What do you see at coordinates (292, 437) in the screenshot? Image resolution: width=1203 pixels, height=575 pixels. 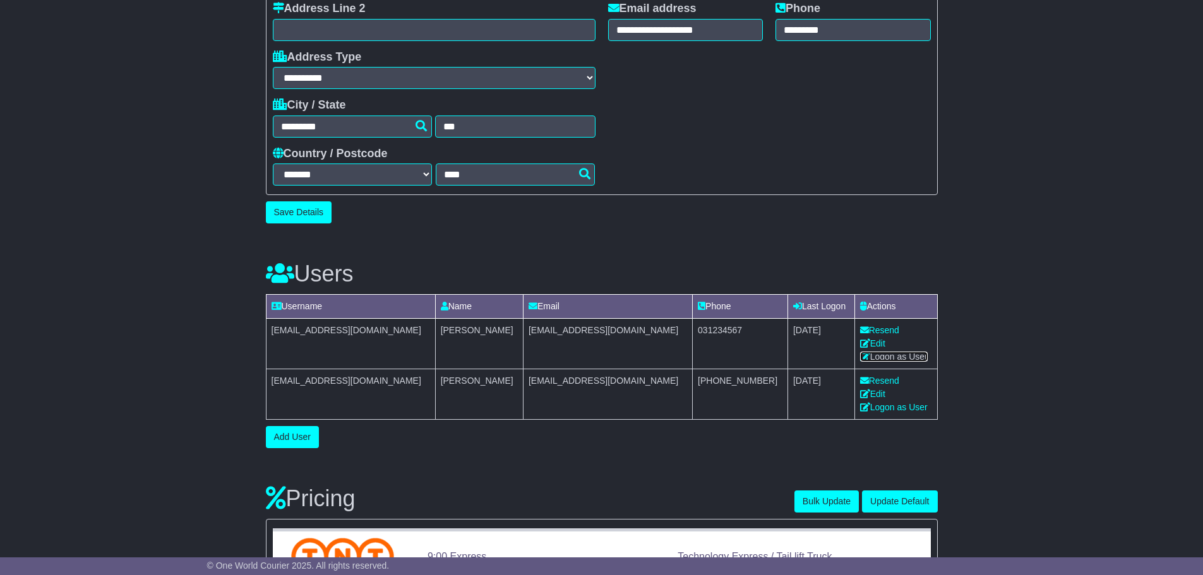 I see `button: Add User` at bounding box center [292, 437].